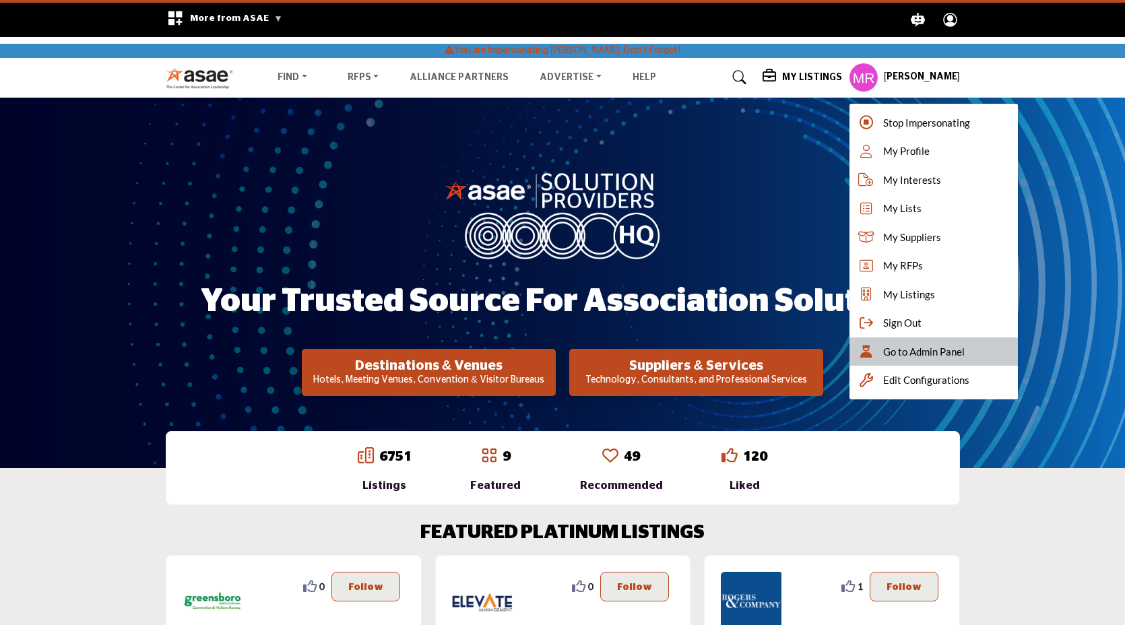 The height and width of the screenshot is (625, 1125). Describe the element at coordinates (906, 151) in the screenshot. I see `span: My Profile` at that location.